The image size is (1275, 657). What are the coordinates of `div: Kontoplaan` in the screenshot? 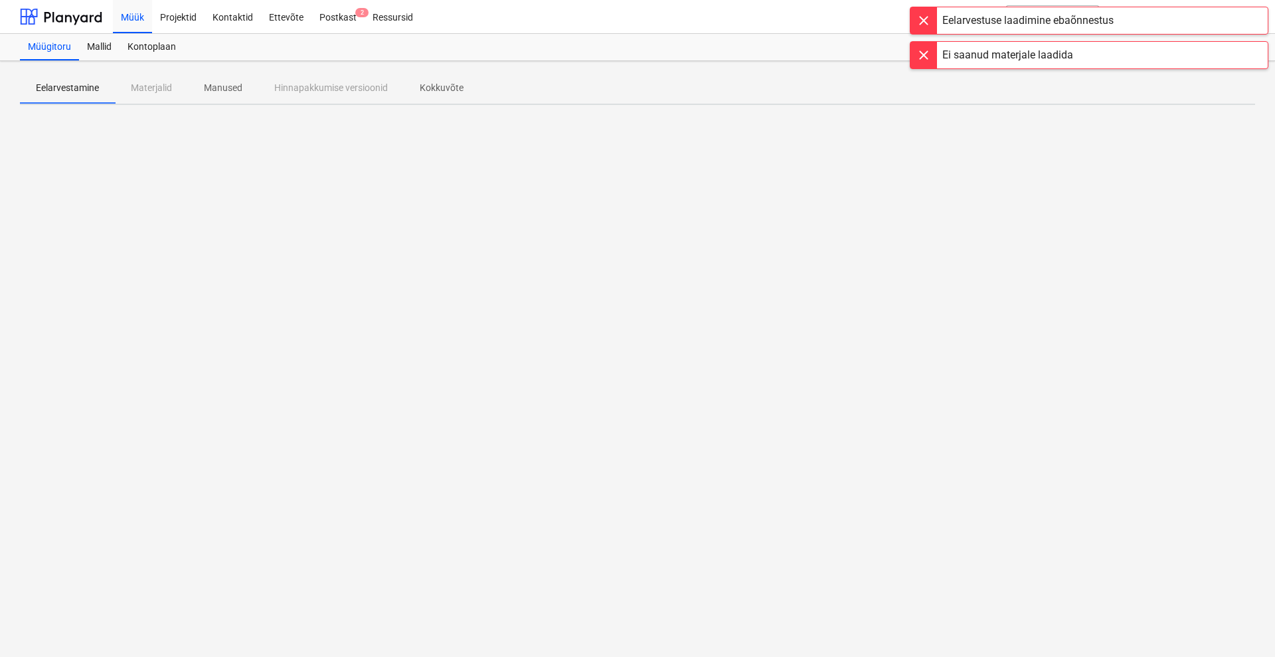 It's located at (151, 47).